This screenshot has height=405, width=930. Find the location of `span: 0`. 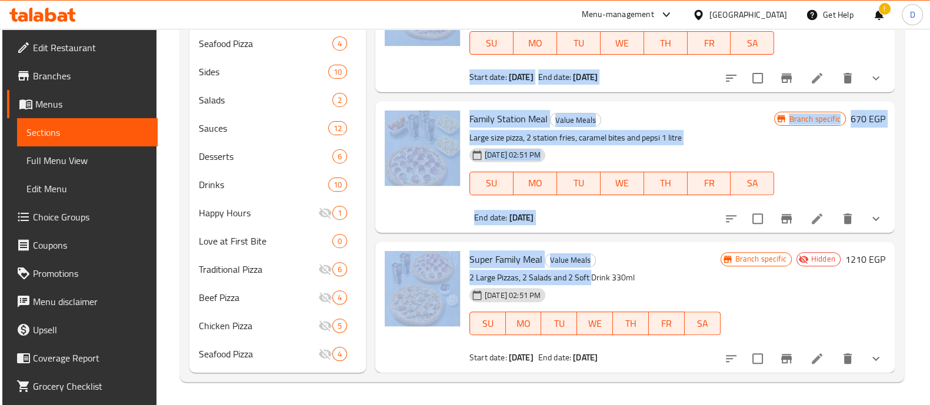

span: 0 is located at coordinates (339, 241).